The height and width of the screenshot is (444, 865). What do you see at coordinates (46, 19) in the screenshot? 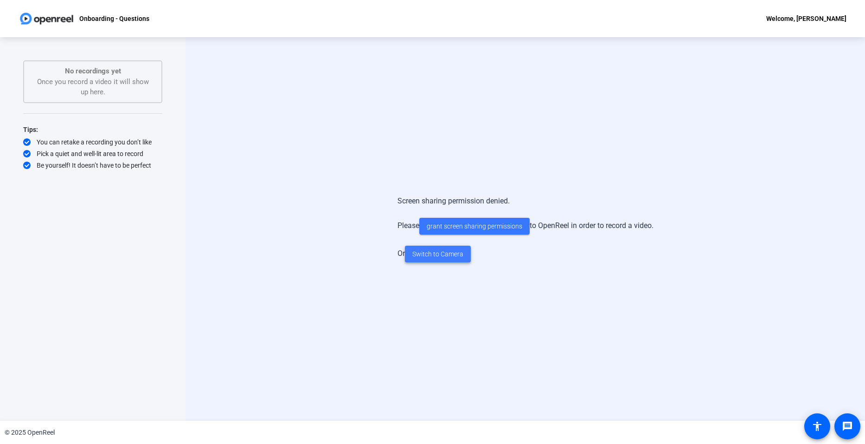
I see `img: OpenReel logo` at bounding box center [46, 19].